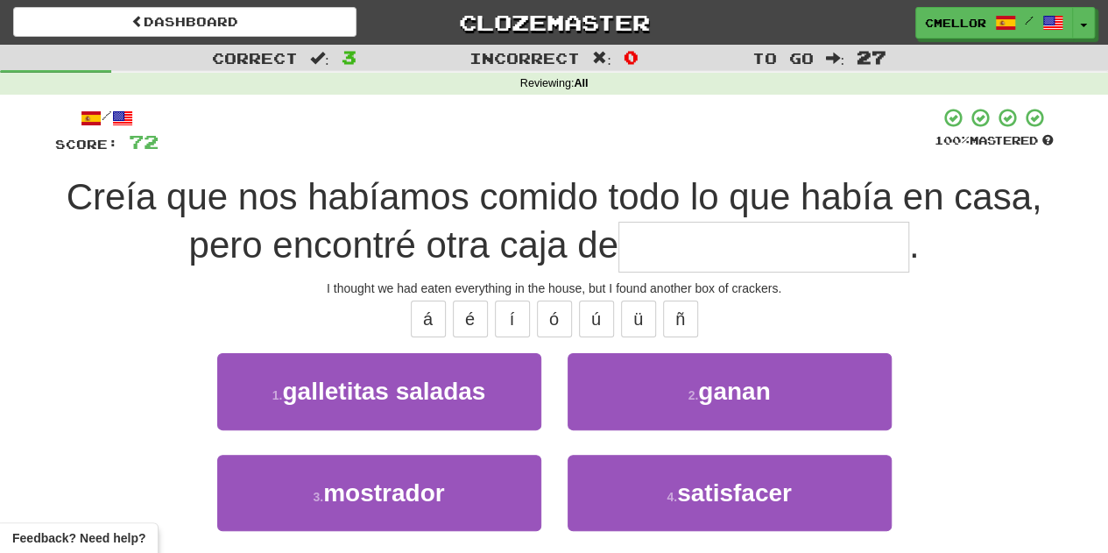 Image resolution: width=1108 pixels, height=553 pixels. I want to click on span: Creía que nos habíamos comido todo lo que había en casa, pero encontré otra caja de, so click(555, 221).